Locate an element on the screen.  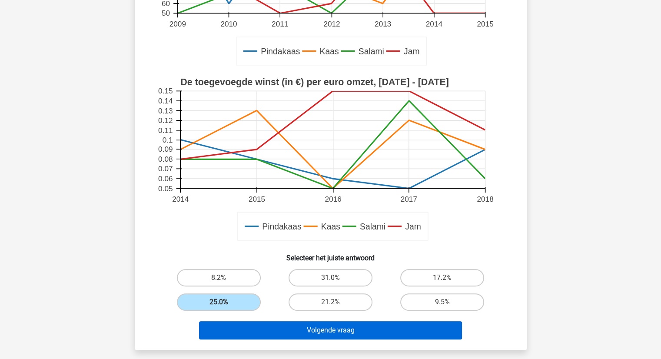
text: 0.13 is located at coordinates (165, 111).